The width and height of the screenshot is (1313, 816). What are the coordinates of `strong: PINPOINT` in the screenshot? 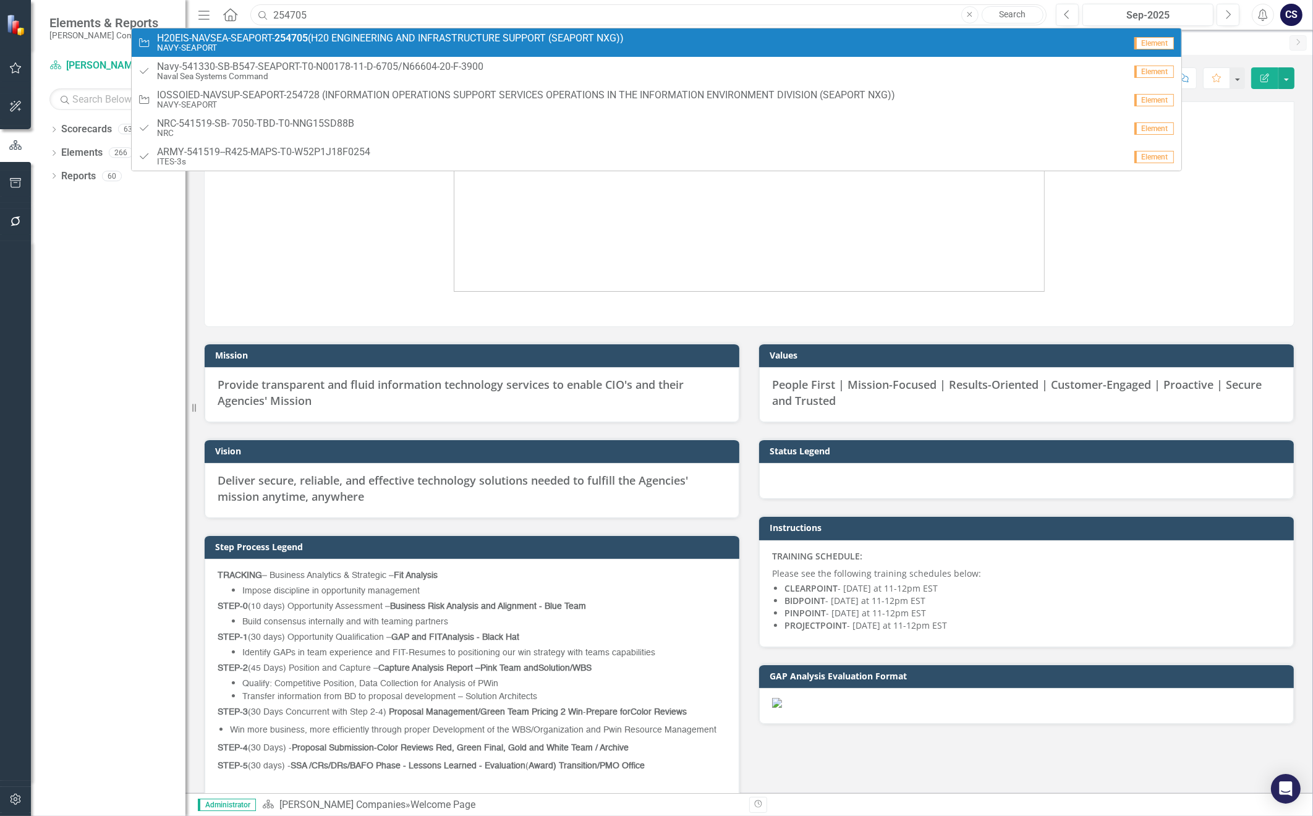 It's located at (805, 613).